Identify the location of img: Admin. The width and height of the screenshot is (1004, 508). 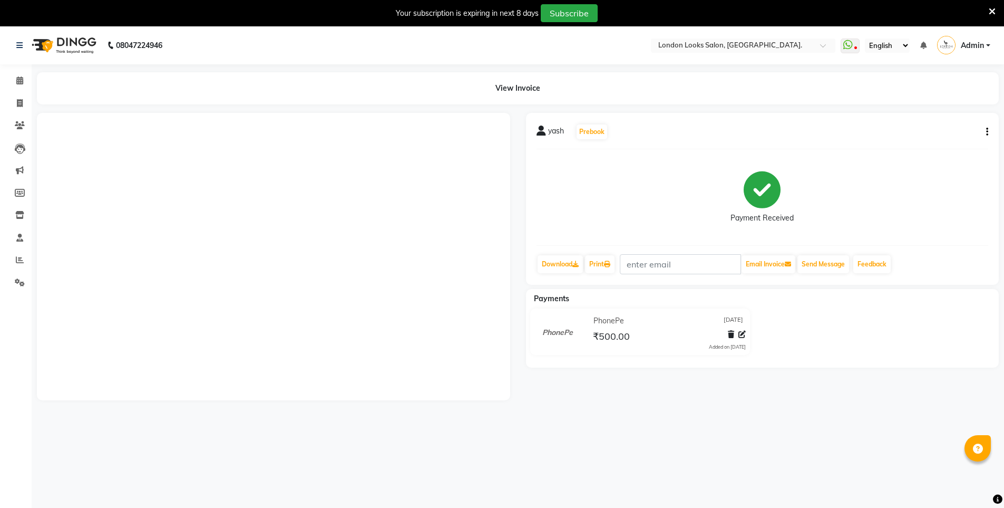
(946, 45).